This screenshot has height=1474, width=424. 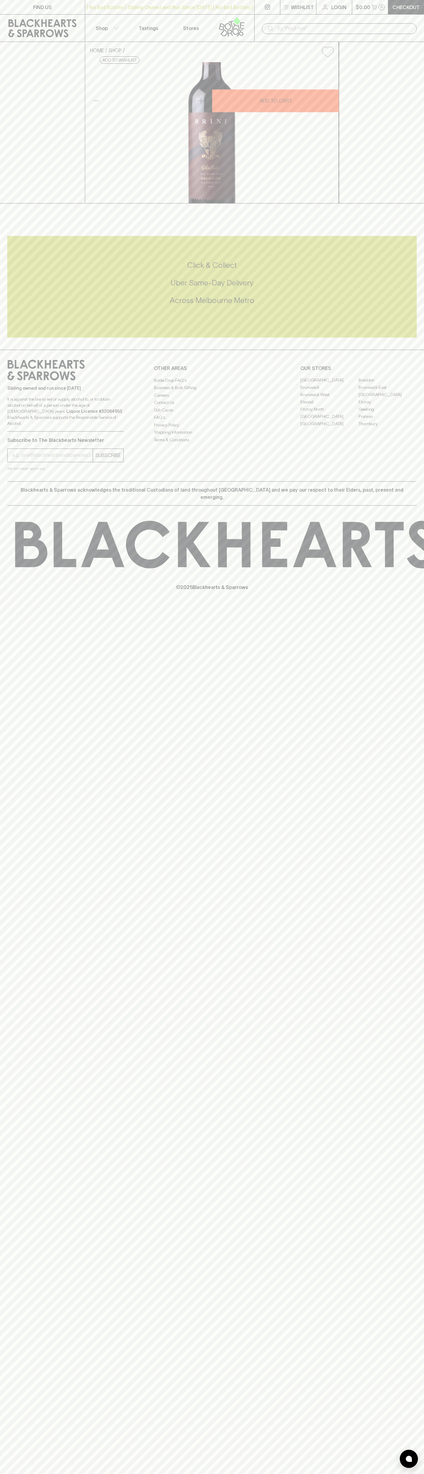 I want to click on a: Prahran, so click(x=388, y=417).